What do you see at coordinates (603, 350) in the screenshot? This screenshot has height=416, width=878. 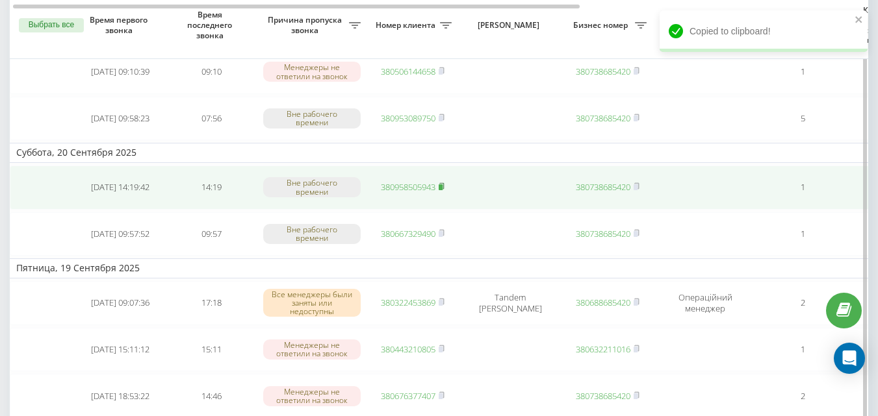 I see `a: 380632211016` at bounding box center [603, 350].